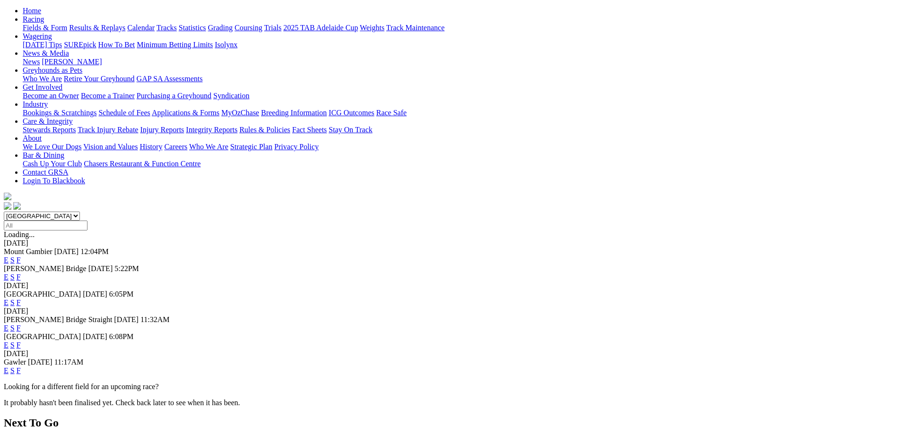  Describe the element at coordinates (166, 27) in the screenshot. I see `a: Tracks` at that location.